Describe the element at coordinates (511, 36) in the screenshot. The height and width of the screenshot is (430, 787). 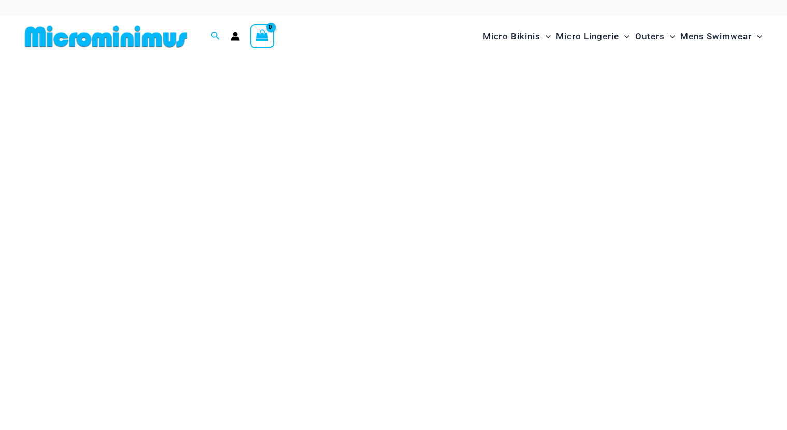
I see `span: Micro Bikinis` at that location.